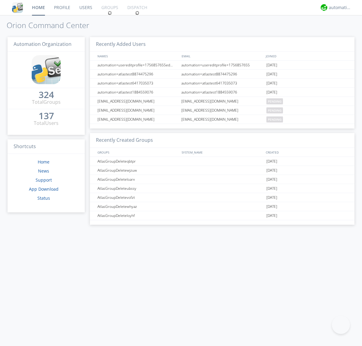 This screenshot has height=346, width=362. Describe the element at coordinates (46, 95) in the screenshot. I see `a: 324` at that location.